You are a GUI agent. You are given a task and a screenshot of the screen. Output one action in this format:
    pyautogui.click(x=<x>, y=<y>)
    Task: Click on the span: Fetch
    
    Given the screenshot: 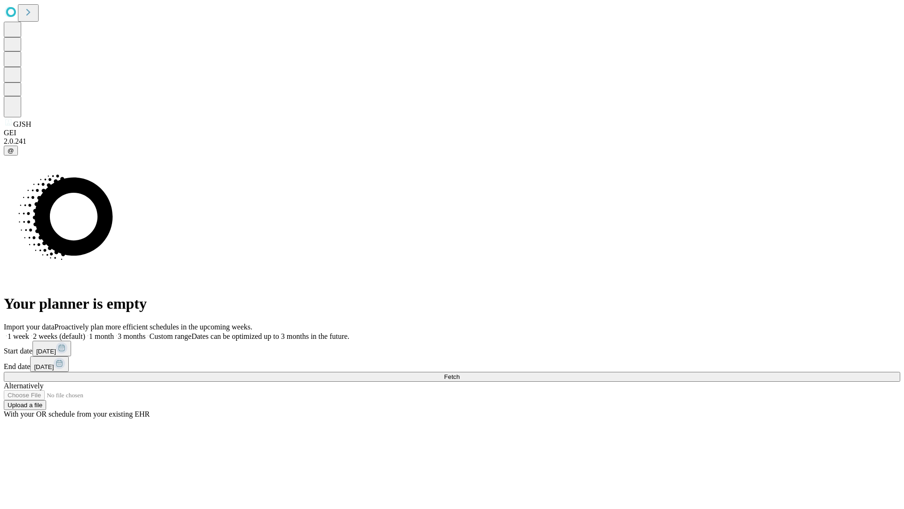 What is the action you would take?
    pyautogui.click(x=452, y=376)
    